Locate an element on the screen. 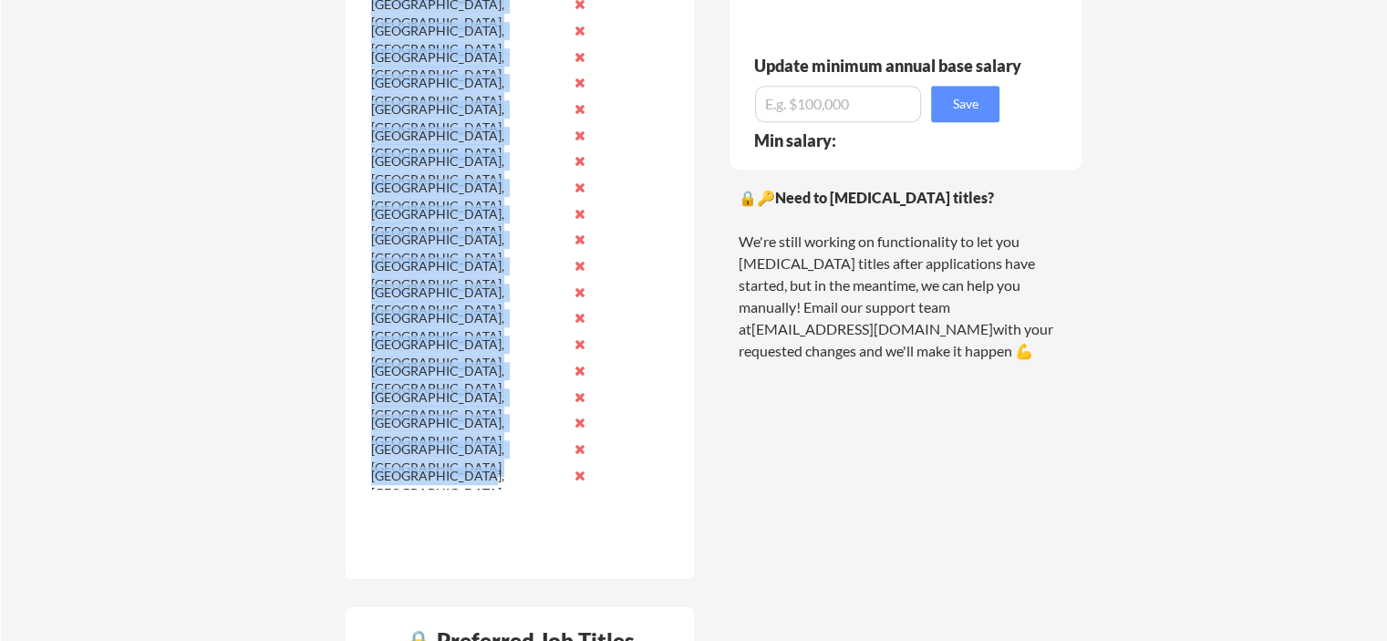  strong: Min salary: is located at coordinates (795, 140).